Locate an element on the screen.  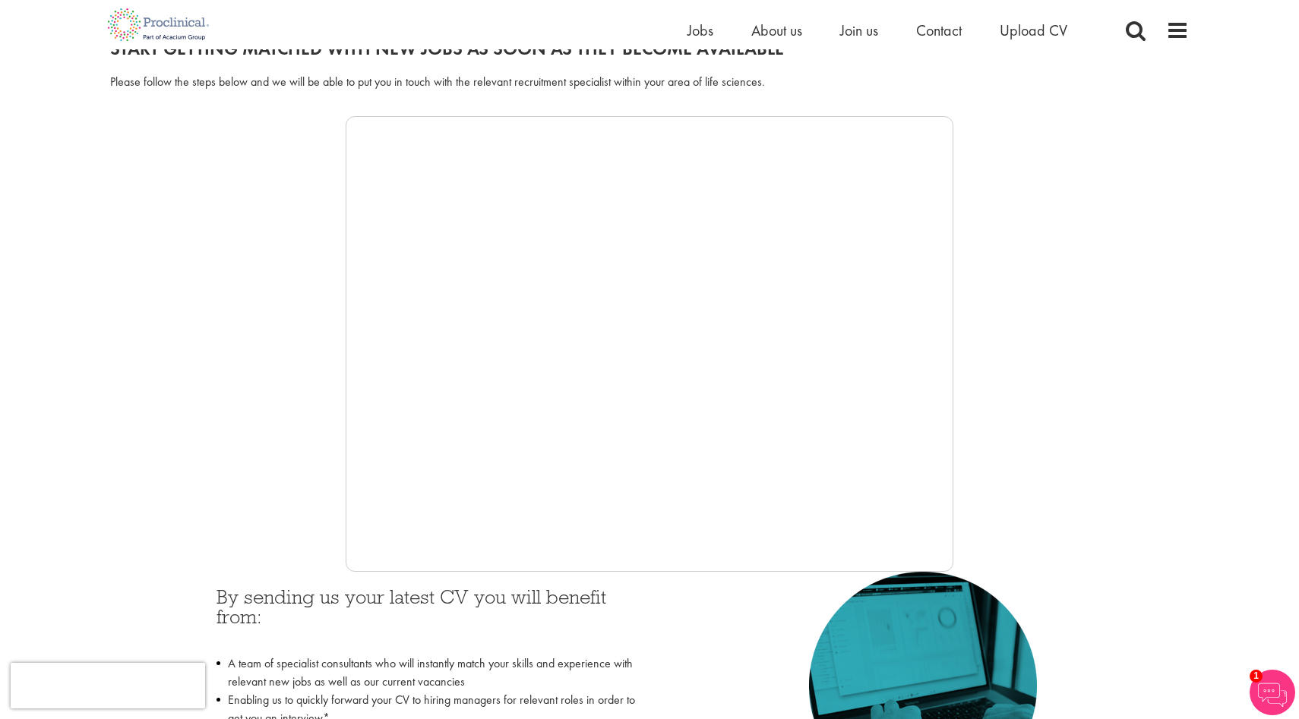
h2: Start getting matched with new jobs as soon as they become available is located at coordinates (650, 49).